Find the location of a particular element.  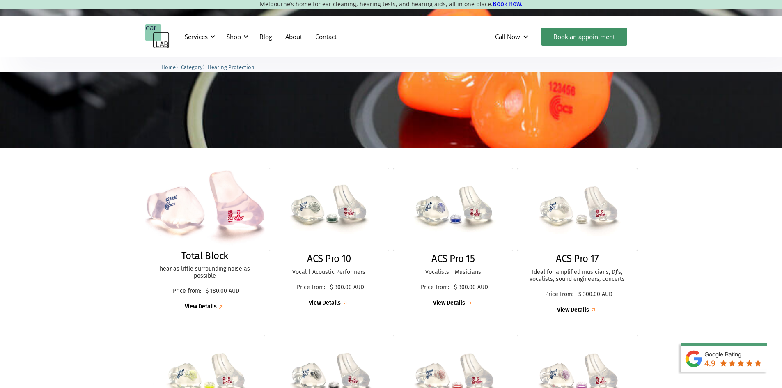

img: Total Block is located at coordinates (205, 208).